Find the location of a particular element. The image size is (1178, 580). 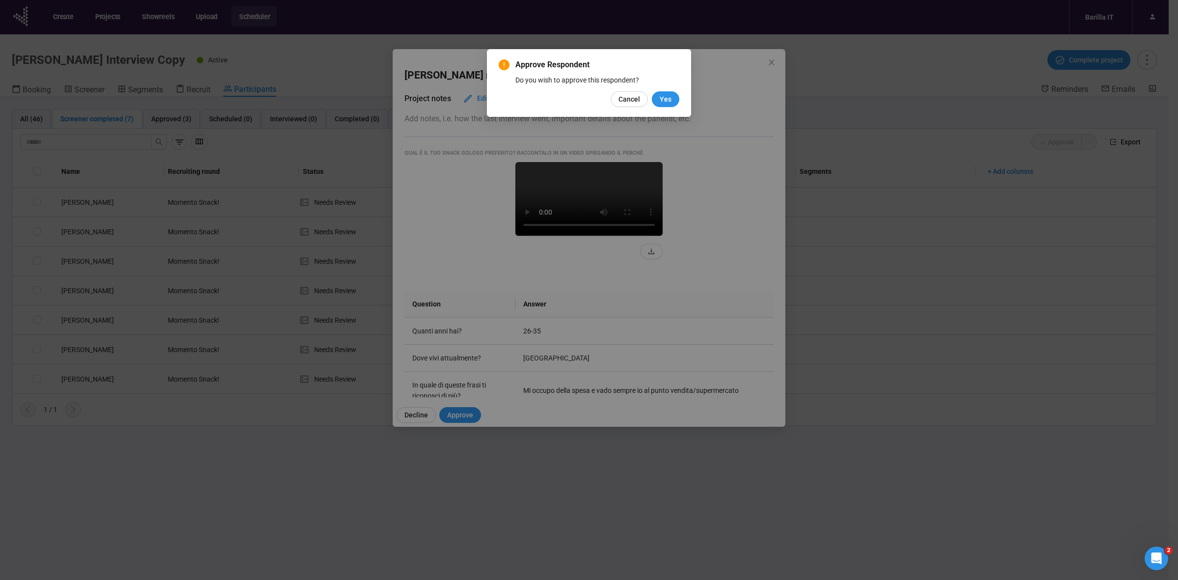

span: exclamation-circle is located at coordinates (504, 65).